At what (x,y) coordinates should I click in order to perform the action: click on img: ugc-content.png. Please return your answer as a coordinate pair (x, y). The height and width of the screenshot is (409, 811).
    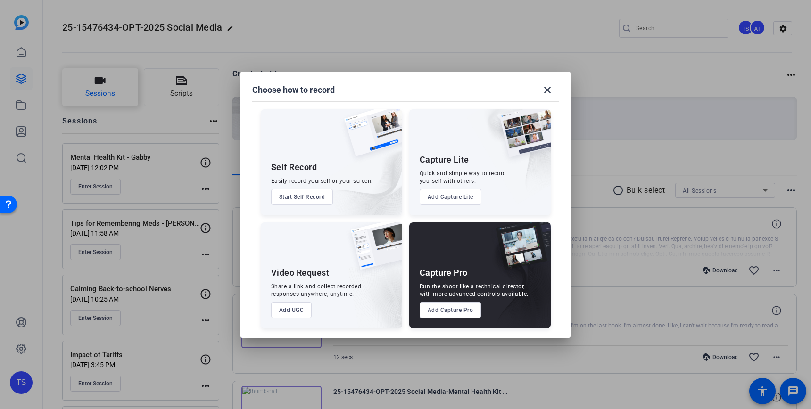
    Looking at the image, I should click on (373, 251).